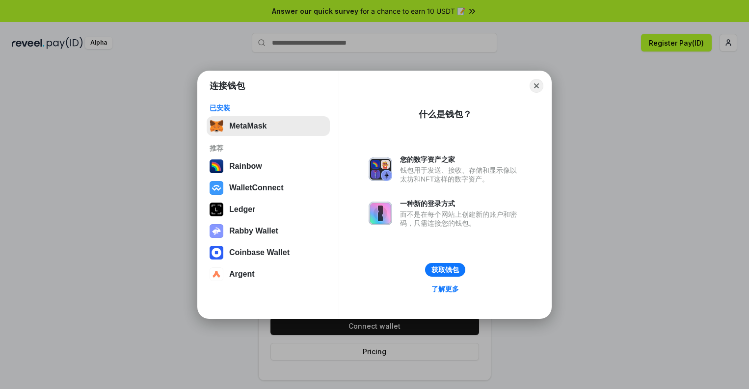 The height and width of the screenshot is (389, 749). Describe the element at coordinates (268, 108) in the screenshot. I see `div: 已安装` at that location.